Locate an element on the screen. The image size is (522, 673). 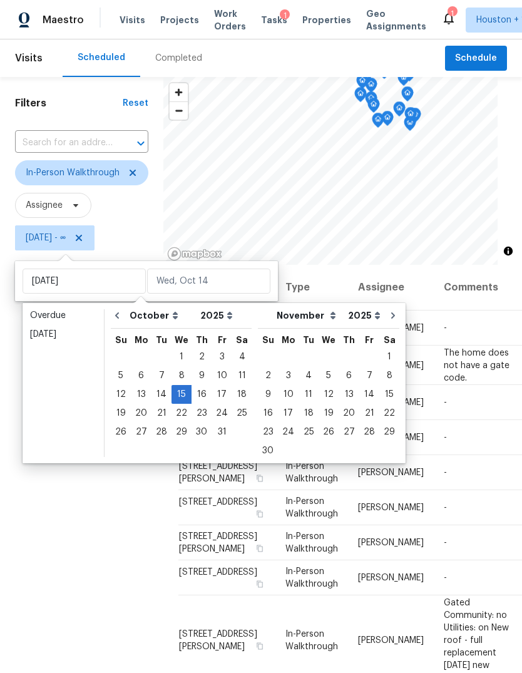
div: 21 is located at coordinates (369, 413).